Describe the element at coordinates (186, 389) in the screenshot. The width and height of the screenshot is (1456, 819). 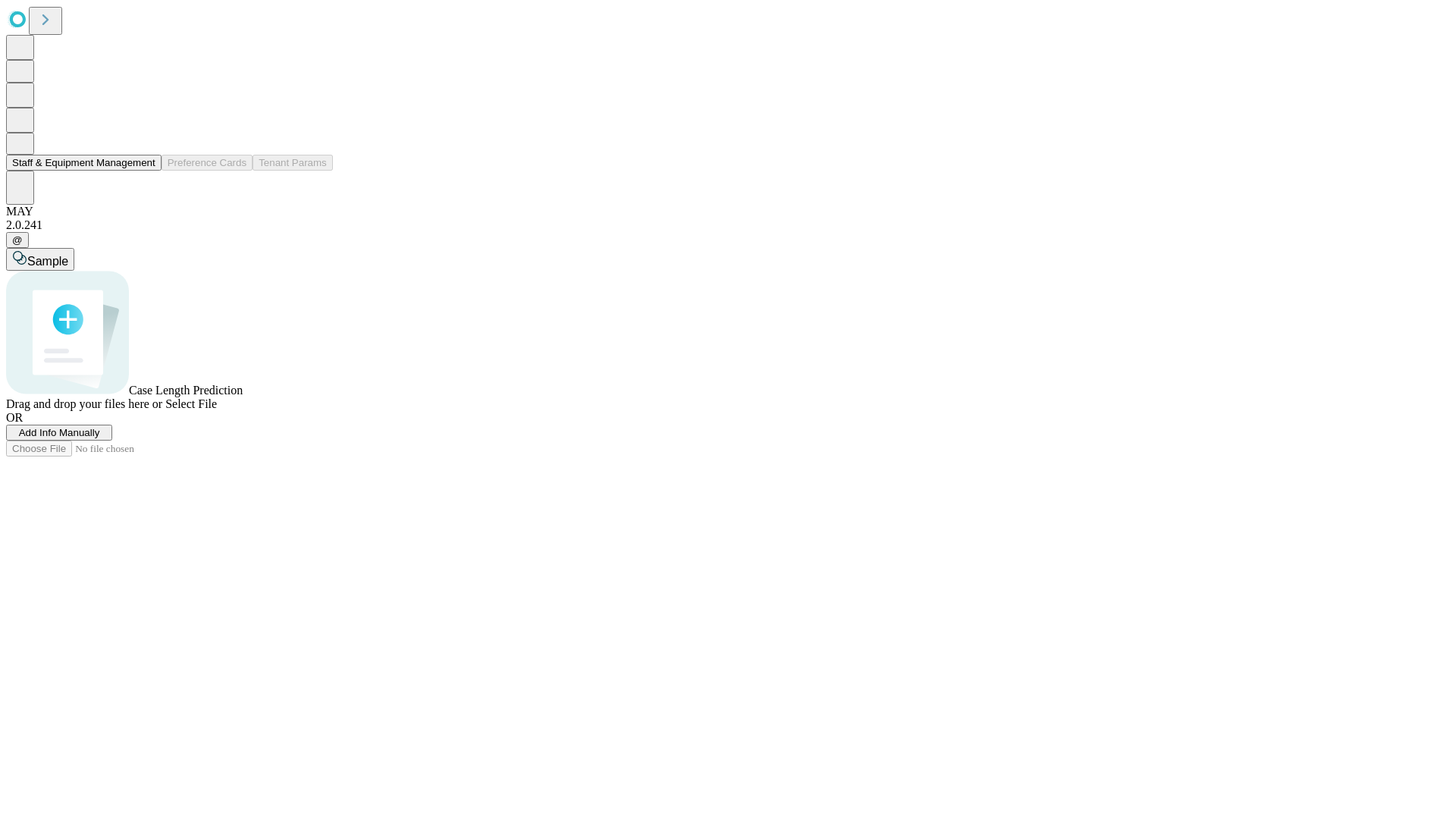
I see `span: Case Length Prediction` at that location.